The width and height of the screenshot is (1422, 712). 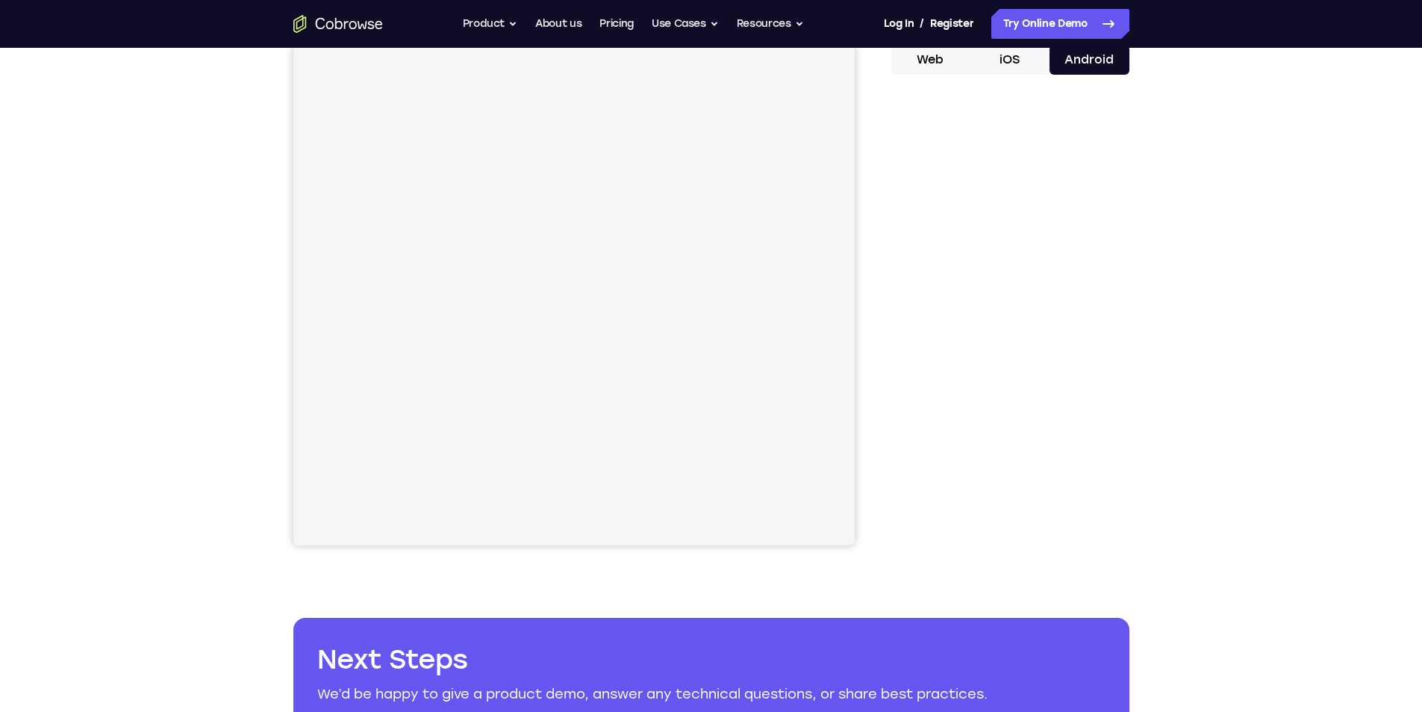 I want to click on button: Android, so click(x=1089, y=60).